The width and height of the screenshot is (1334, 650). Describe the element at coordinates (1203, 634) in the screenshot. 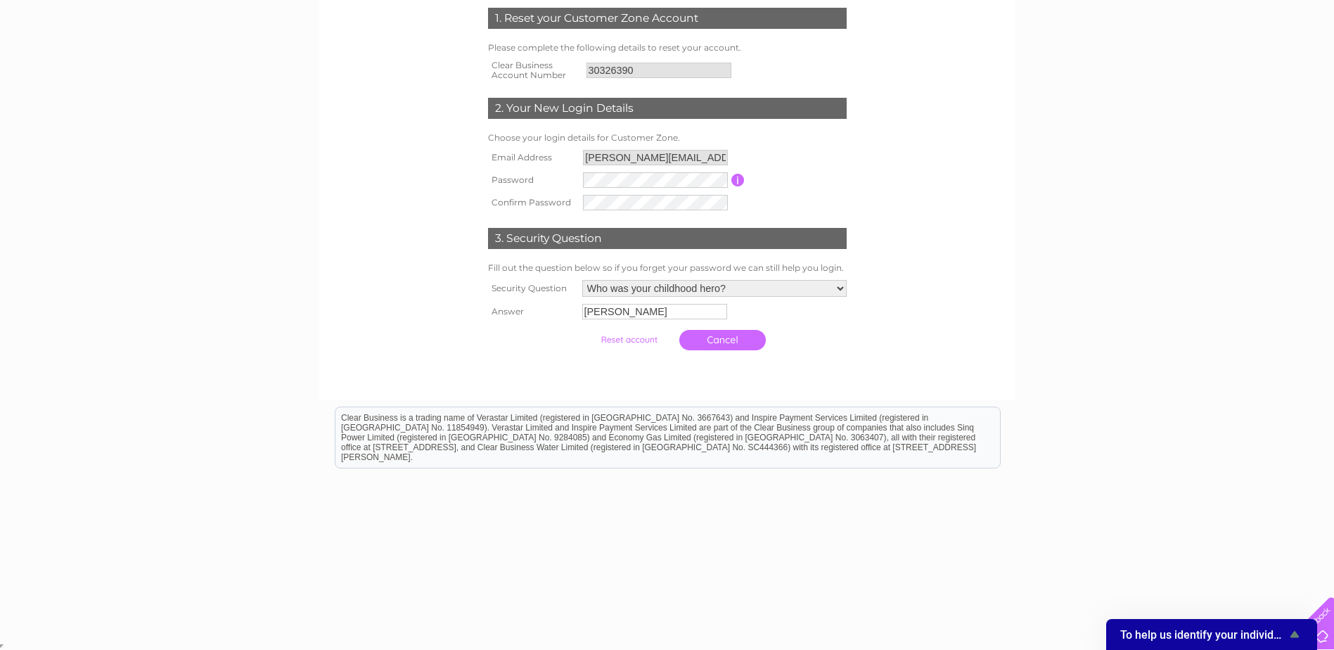

I see `span: To help us identify your individual feedback can you please enter your Business Name?` at that location.